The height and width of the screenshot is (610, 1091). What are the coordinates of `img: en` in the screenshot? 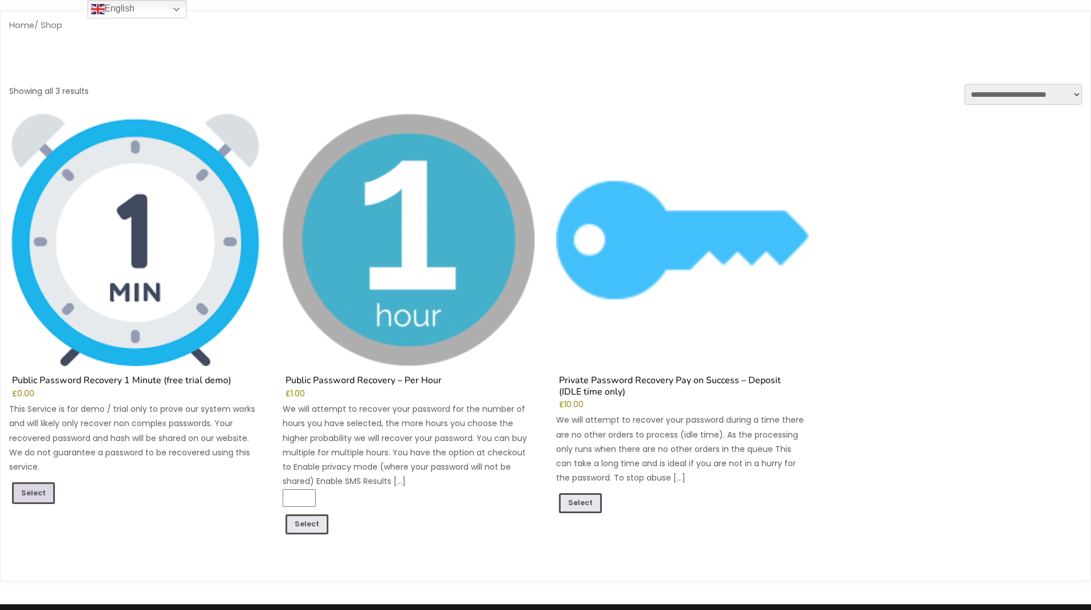 It's located at (98, 9).